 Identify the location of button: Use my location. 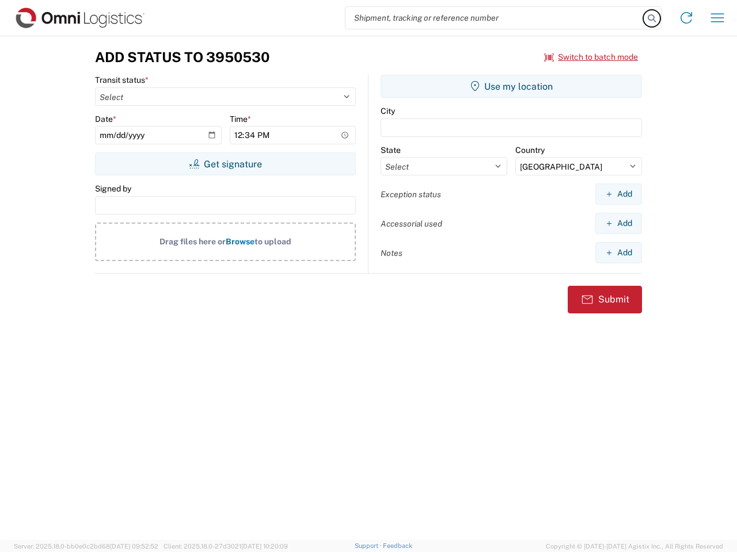
(511, 86).